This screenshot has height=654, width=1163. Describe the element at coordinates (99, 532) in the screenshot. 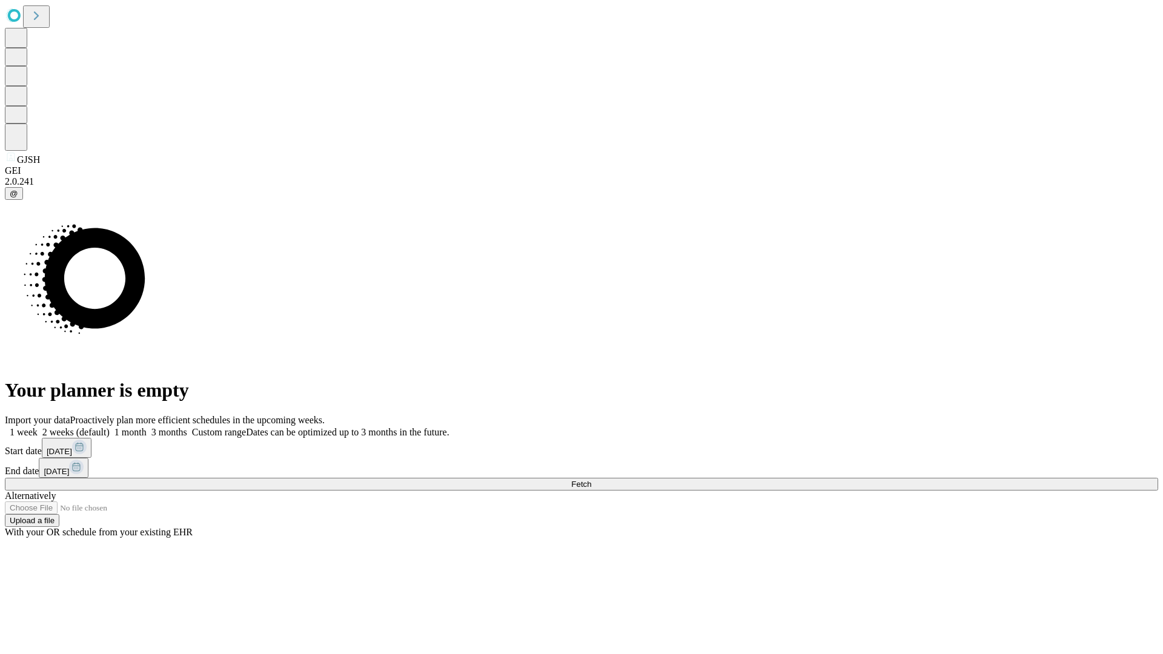

I see `span: With your OR schedule from your existing EHR` at that location.